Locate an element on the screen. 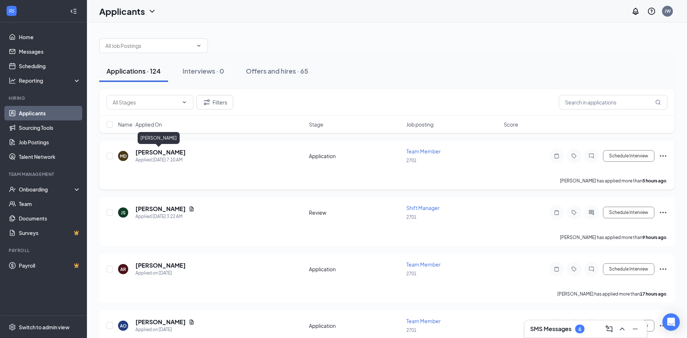 The width and height of the screenshot is (687, 338). span: Name · Applied On is located at coordinates (140, 124).